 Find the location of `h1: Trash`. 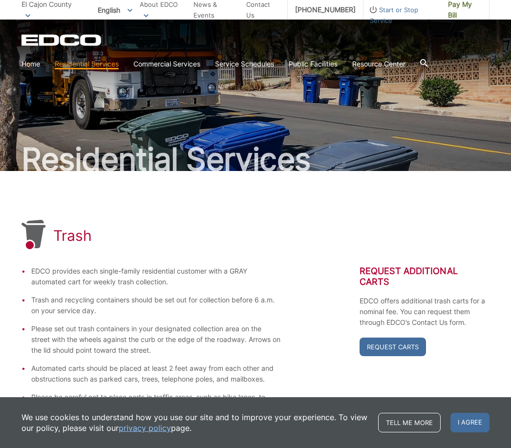

h1: Trash is located at coordinates (72, 235).